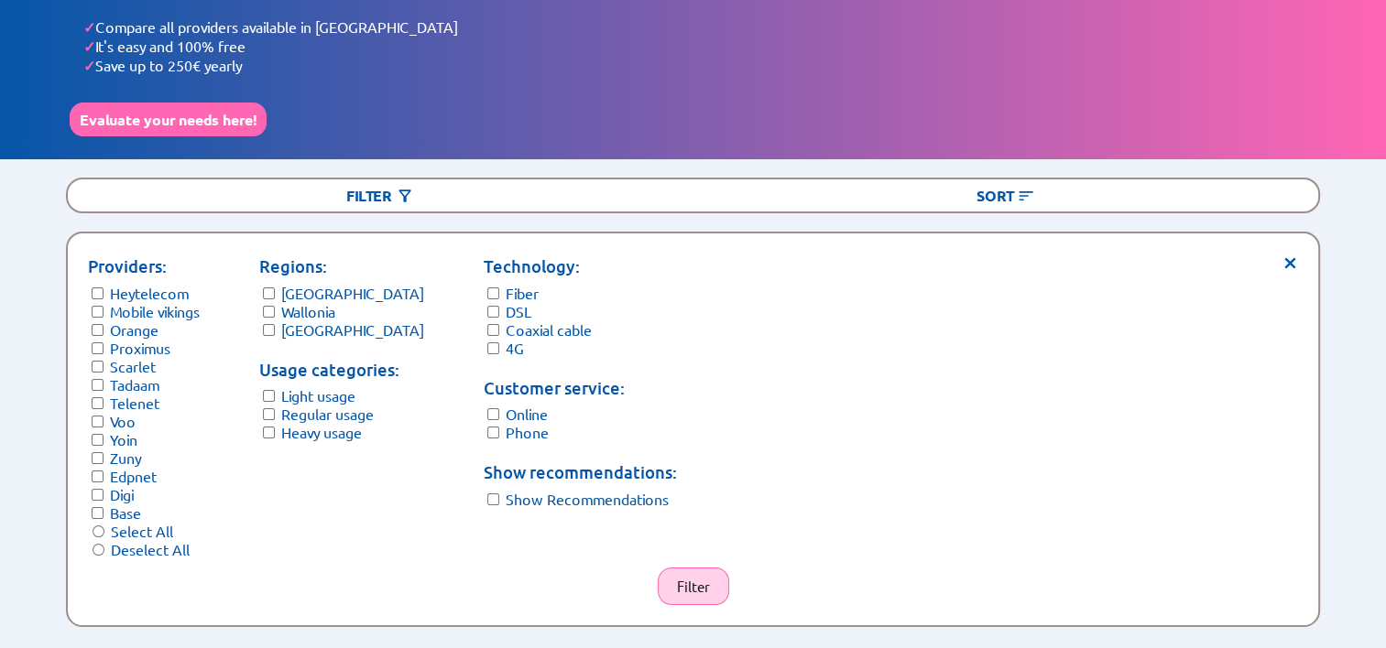 The height and width of the screenshot is (648, 1386). I want to click on label: 4G, so click(515, 348).